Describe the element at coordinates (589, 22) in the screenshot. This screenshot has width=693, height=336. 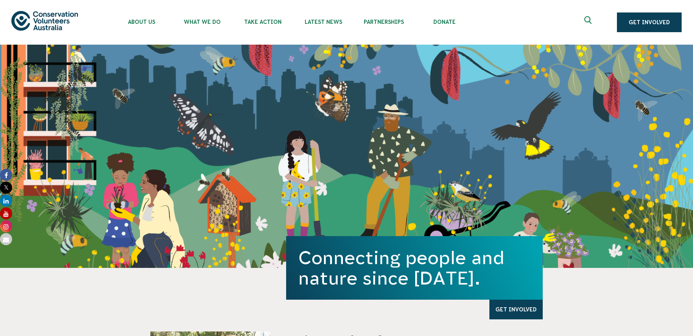
I see `span: Expand search box` at that location.